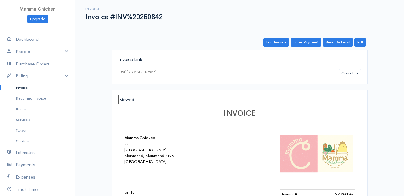 The width and height of the screenshot is (404, 196). What do you see at coordinates (127, 99) in the screenshot?
I see `span: viewed` at bounding box center [127, 99].